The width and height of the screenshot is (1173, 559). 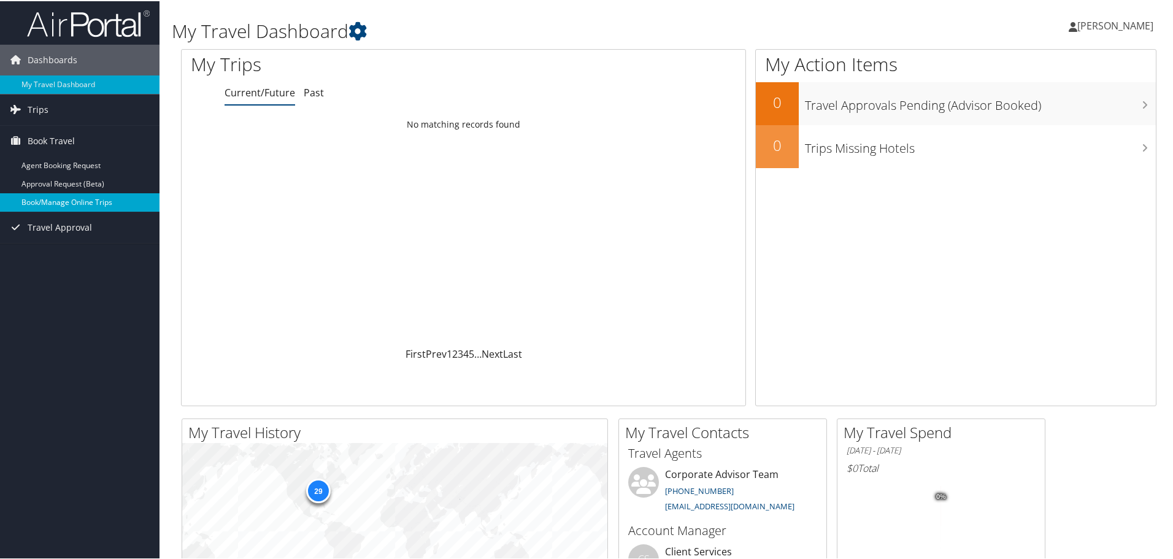 I want to click on a: Next, so click(x=492, y=353).